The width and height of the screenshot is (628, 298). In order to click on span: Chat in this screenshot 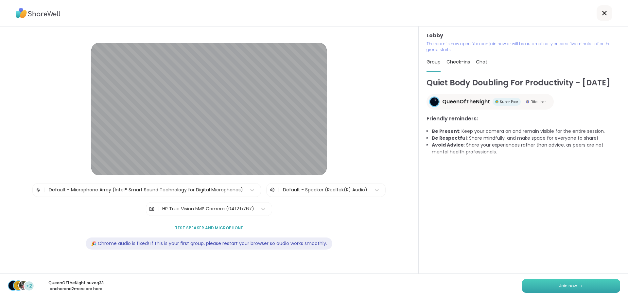, I will do `click(481, 62)`.